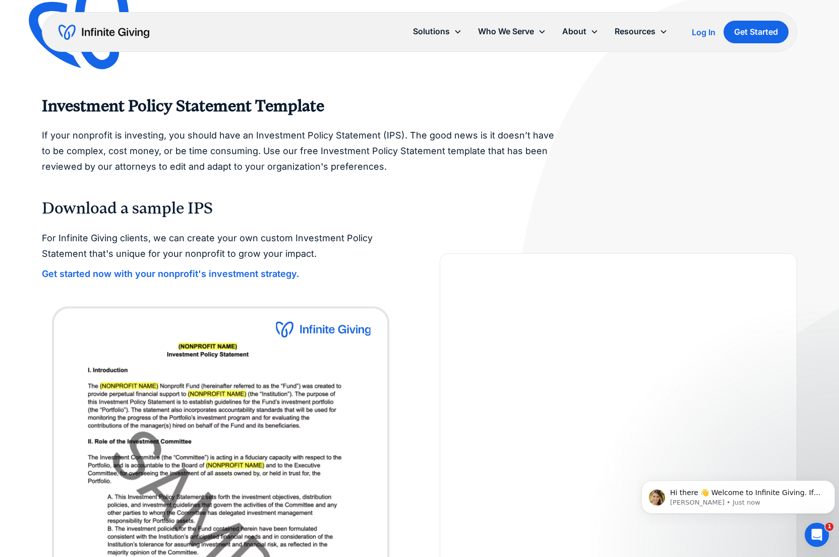  I want to click on a: Get Started, so click(755, 32).